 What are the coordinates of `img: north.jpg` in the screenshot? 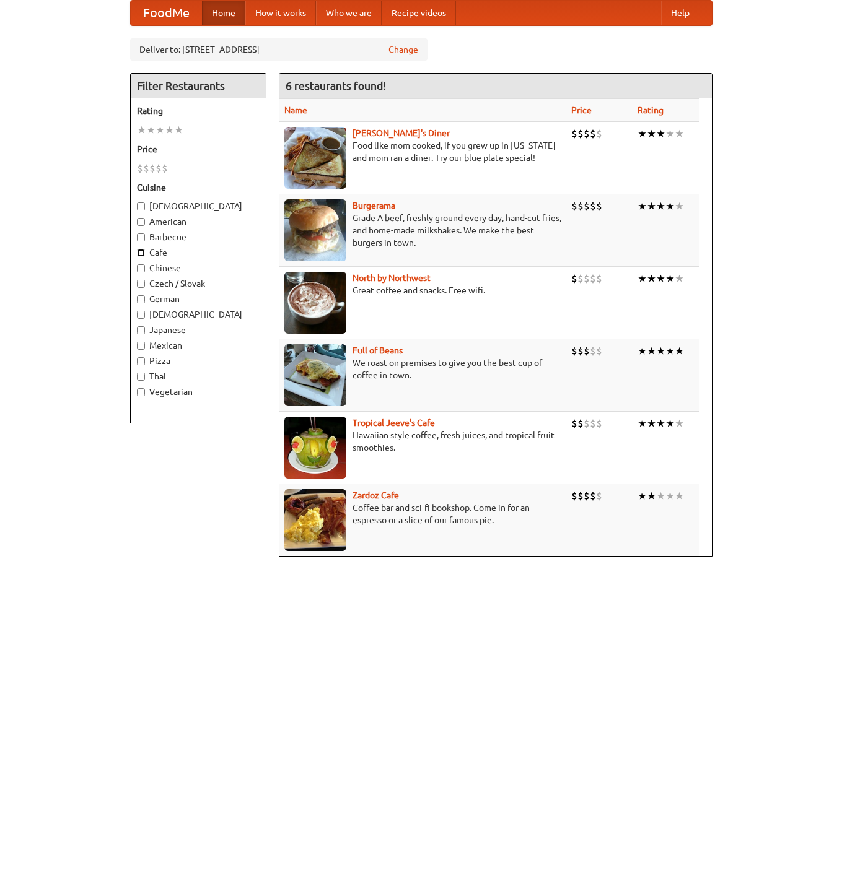 It's located at (315, 303).